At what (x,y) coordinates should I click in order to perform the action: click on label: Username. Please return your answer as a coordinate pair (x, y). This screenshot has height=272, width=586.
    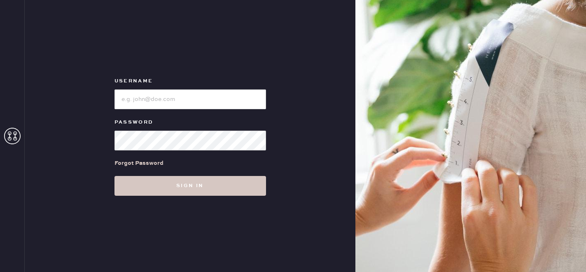
    Looking at the image, I should click on (190, 81).